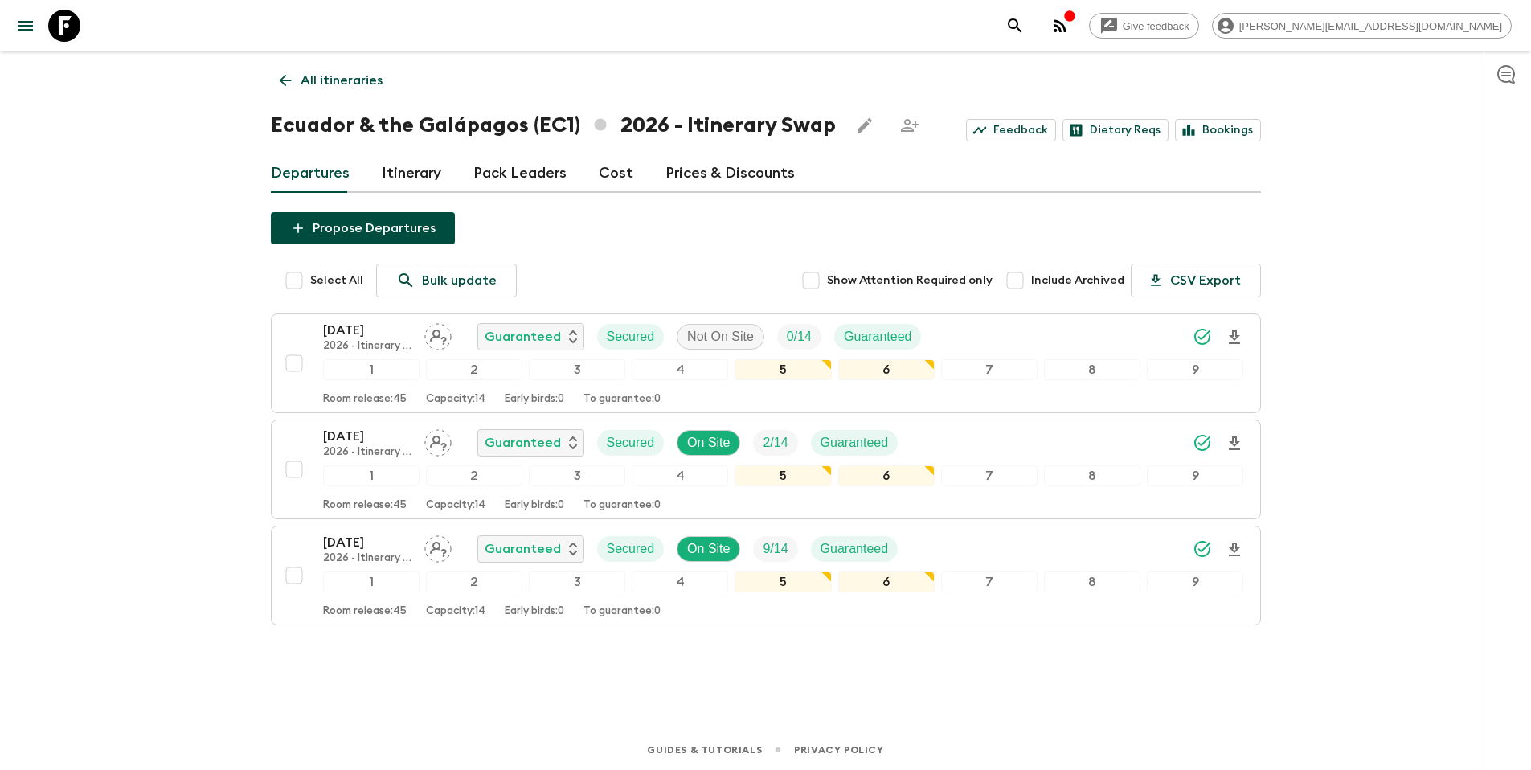 The height and width of the screenshot is (770, 1531). Describe the element at coordinates (910, 280) in the screenshot. I see `span: Show Attention Required only` at that location.